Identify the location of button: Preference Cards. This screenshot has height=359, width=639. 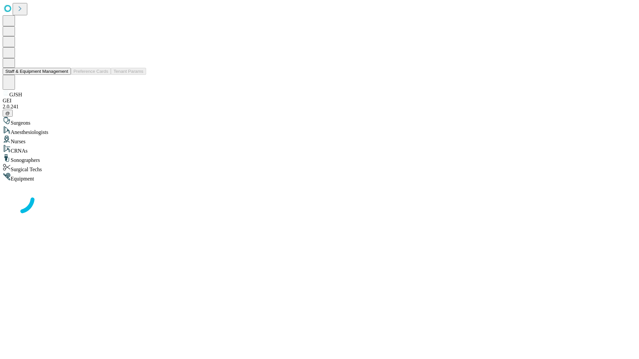
(91, 71).